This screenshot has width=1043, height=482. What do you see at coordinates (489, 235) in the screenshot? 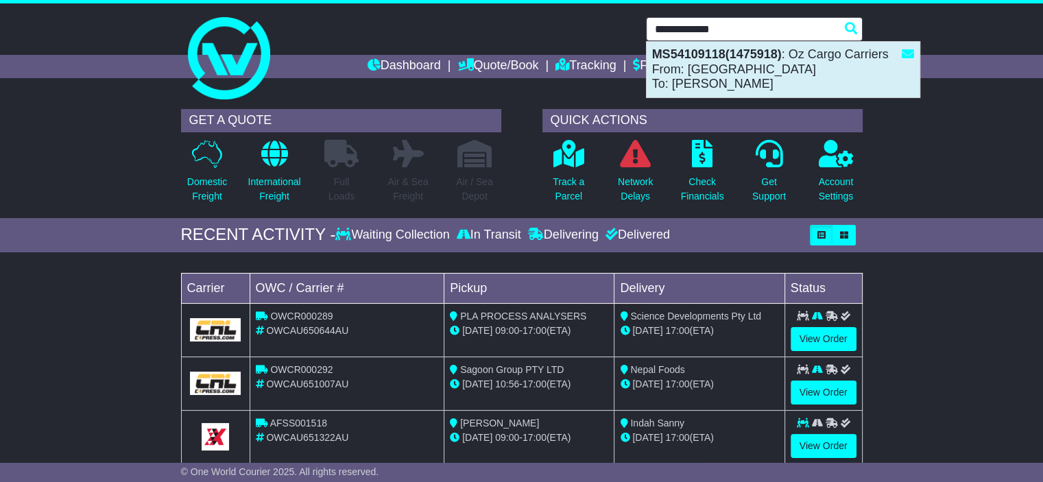
I see `div: In Transit` at bounding box center [489, 235].